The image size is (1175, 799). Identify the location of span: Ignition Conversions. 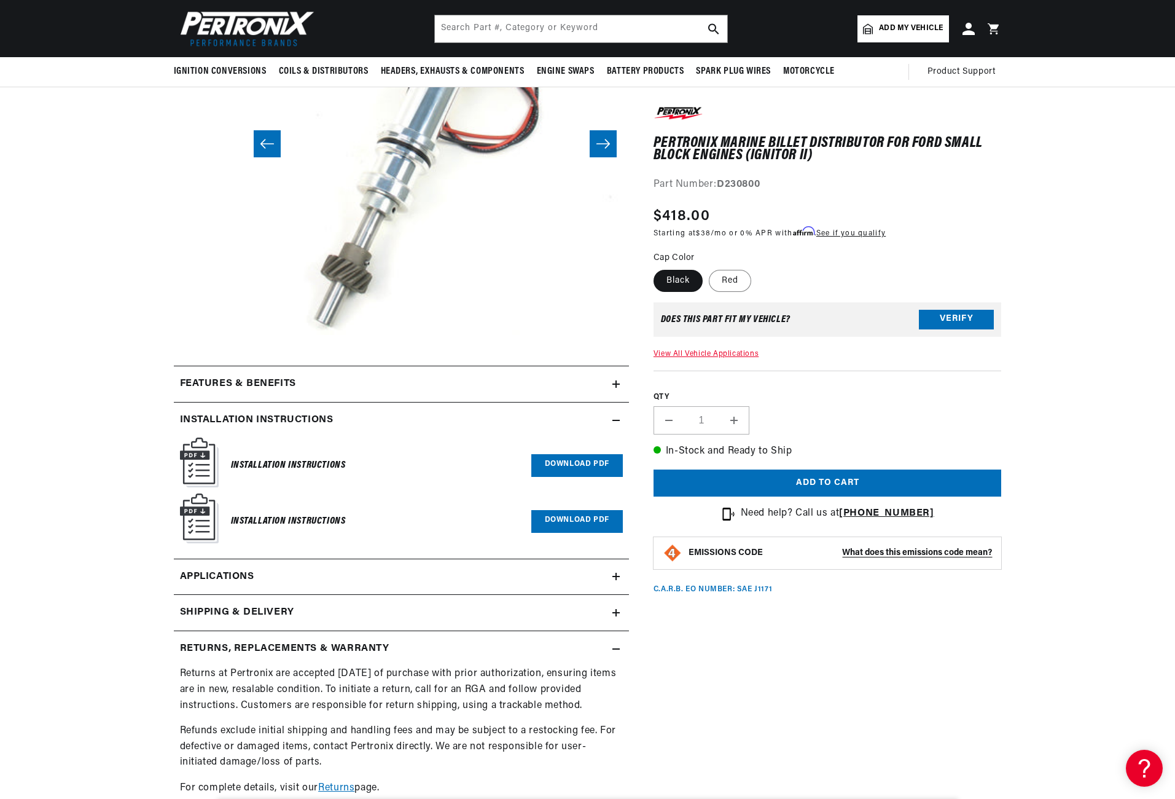
(220, 71).